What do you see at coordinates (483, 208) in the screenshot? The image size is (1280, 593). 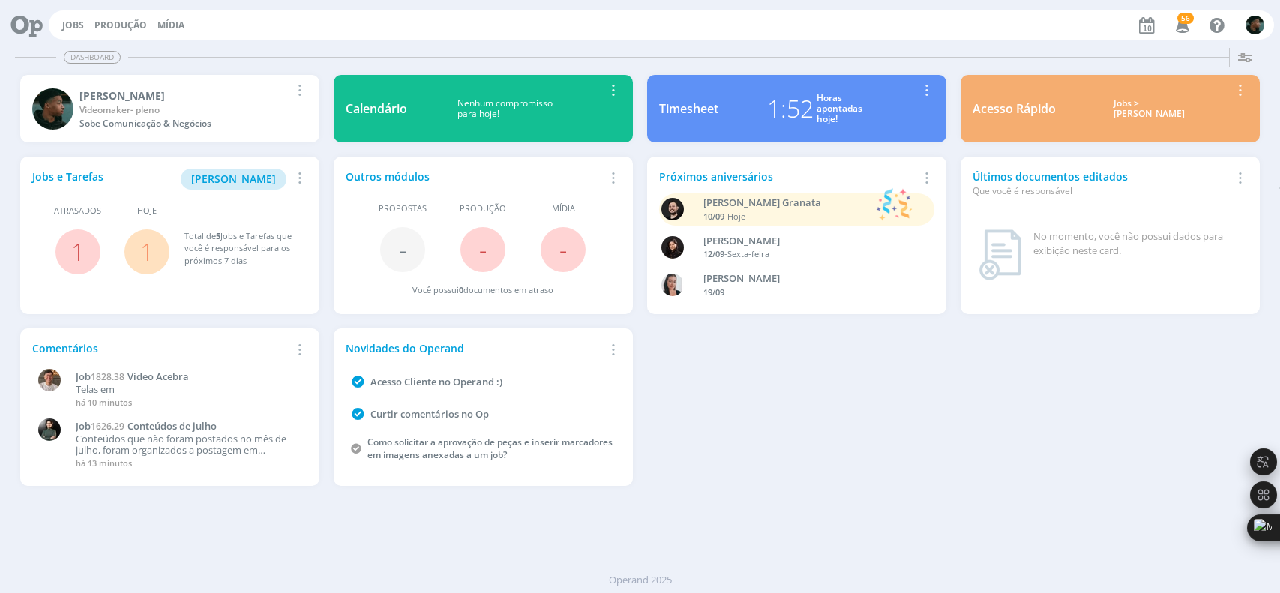 I see `span: Produção` at bounding box center [483, 208].